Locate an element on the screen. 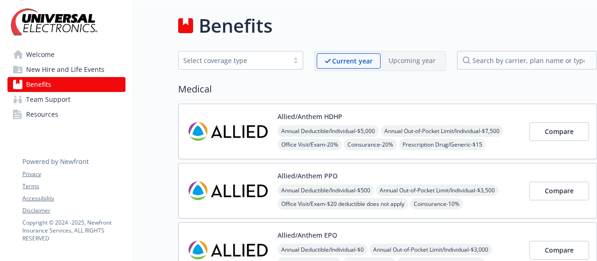  span: Annual Out-of-Pocket Limit/Individual - $7,500 is located at coordinates (442, 131).